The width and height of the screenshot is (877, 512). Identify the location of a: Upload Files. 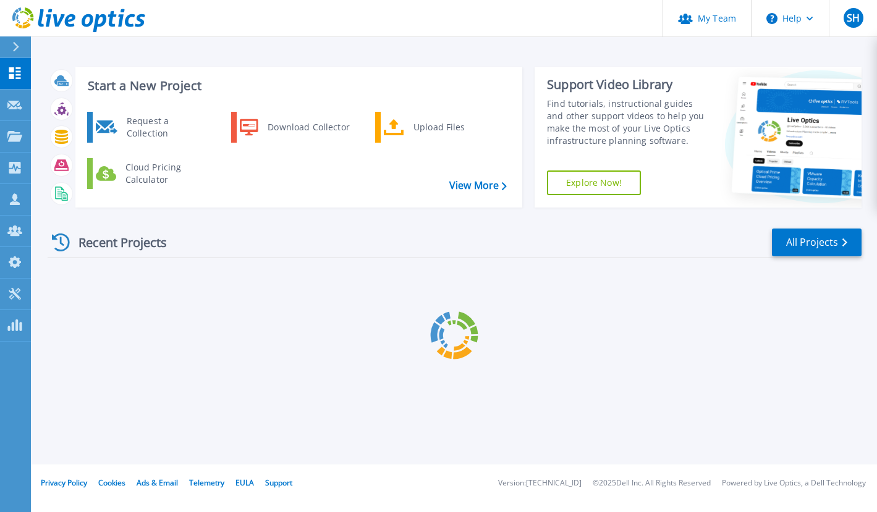
(438, 127).